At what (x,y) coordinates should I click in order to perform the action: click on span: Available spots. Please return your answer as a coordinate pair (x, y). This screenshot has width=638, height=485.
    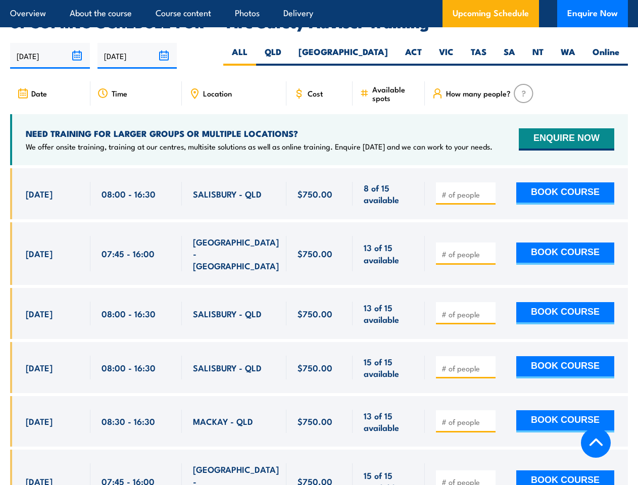
    Looking at the image, I should click on (395, 94).